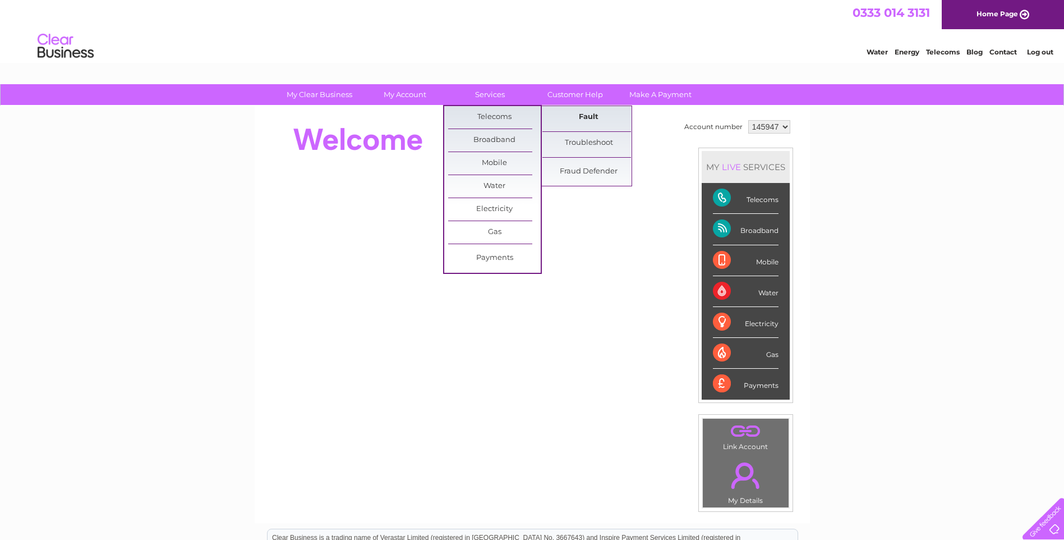 This screenshot has height=540, width=1064. Describe the element at coordinates (494, 140) in the screenshot. I see `a: Broadband` at that location.